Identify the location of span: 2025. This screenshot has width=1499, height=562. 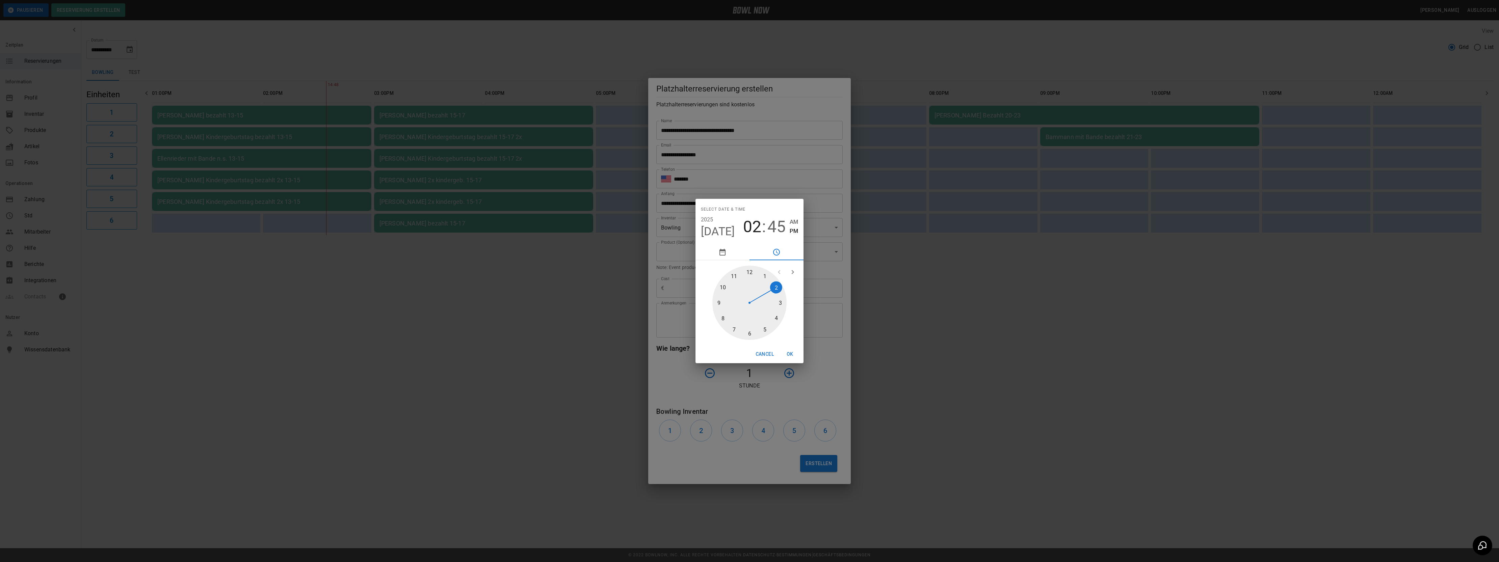
(707, 220).